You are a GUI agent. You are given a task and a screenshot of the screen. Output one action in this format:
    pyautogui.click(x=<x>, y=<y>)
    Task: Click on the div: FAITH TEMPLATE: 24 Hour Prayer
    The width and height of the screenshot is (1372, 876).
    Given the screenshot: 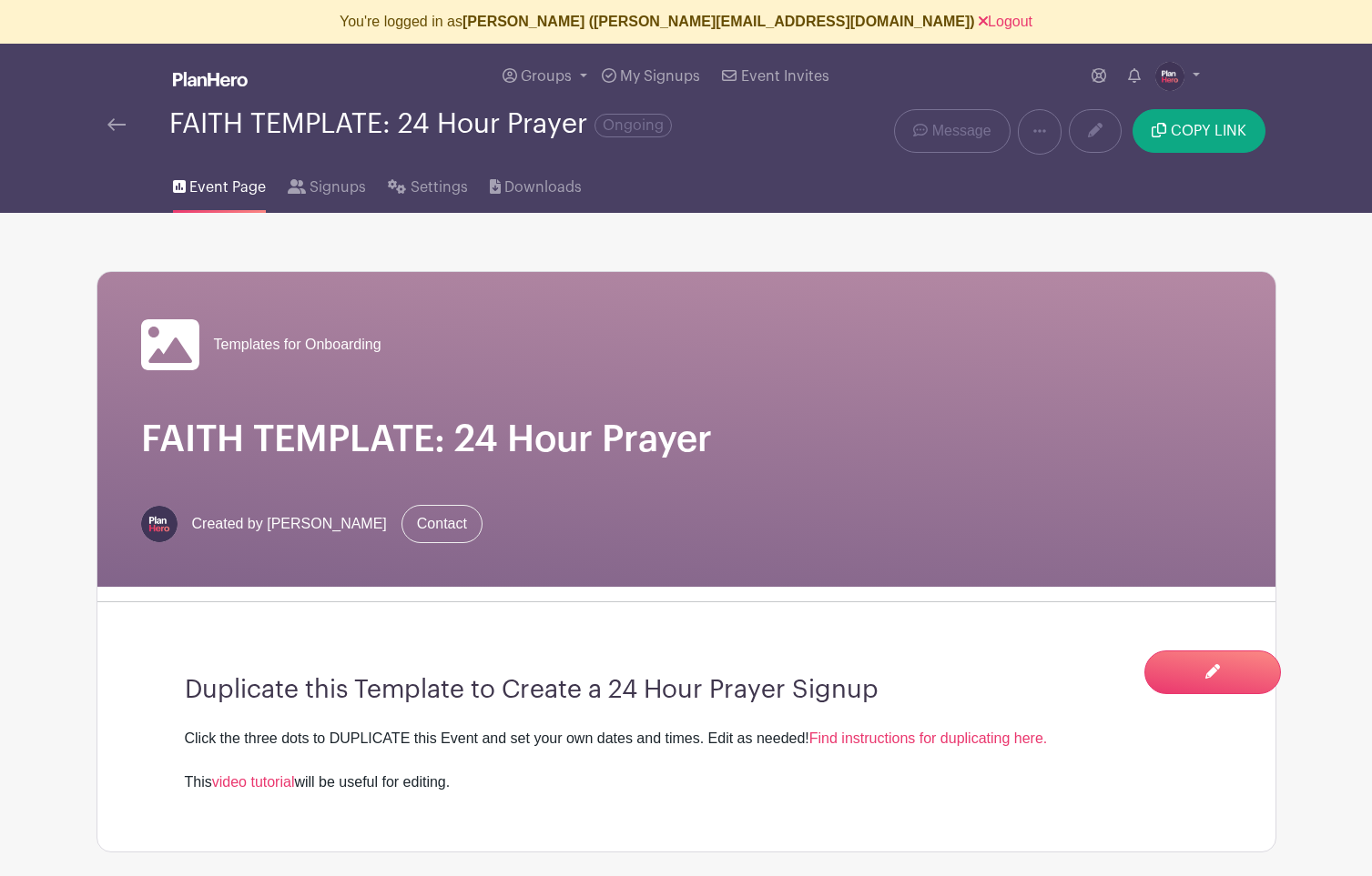 What is the action you would take?
    pyautogui.click(x=421, y=124)
    